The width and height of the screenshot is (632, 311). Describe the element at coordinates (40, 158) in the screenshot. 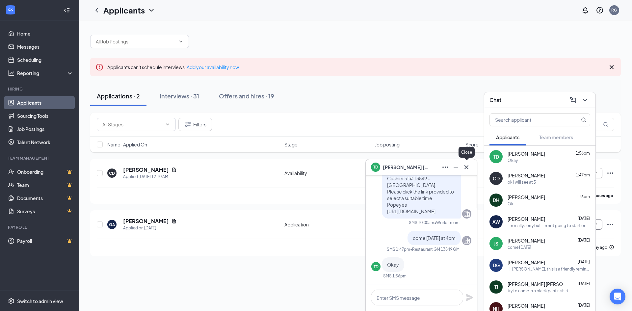

I see `div: Team Management` at that location.